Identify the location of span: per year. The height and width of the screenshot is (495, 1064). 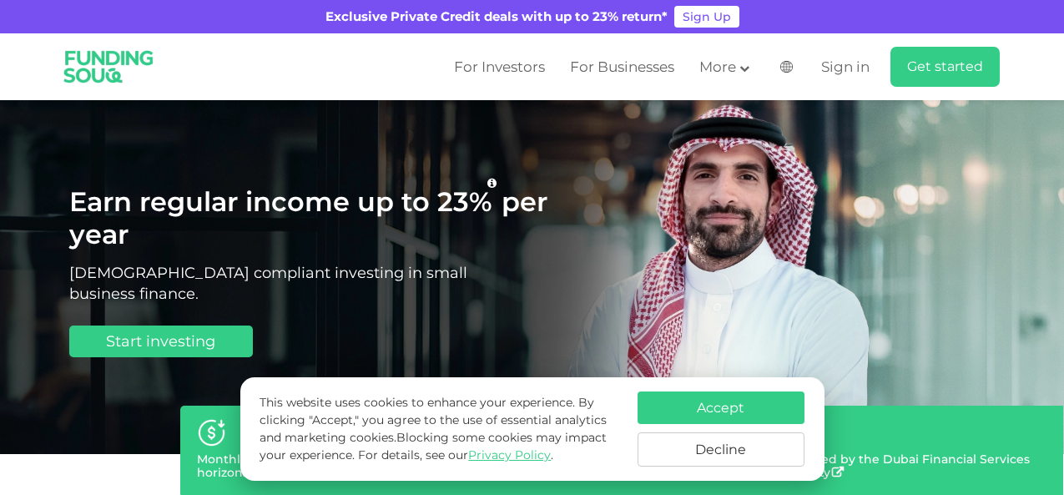
(308, 218).